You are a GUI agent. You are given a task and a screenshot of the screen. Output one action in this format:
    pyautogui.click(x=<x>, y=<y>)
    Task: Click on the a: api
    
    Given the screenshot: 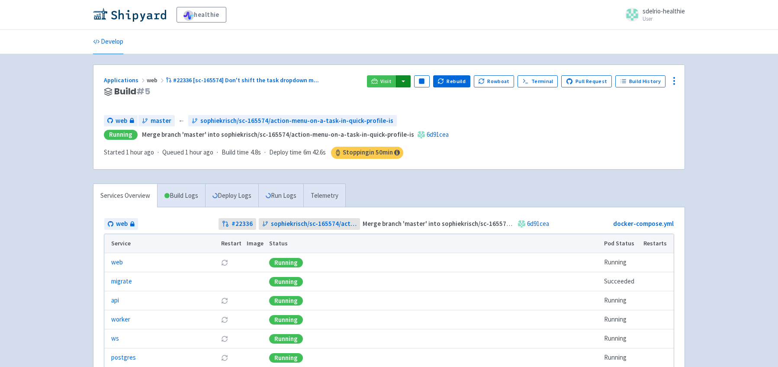 What is the action you would take?
    pyautogui.click(x=115, y=300)
    